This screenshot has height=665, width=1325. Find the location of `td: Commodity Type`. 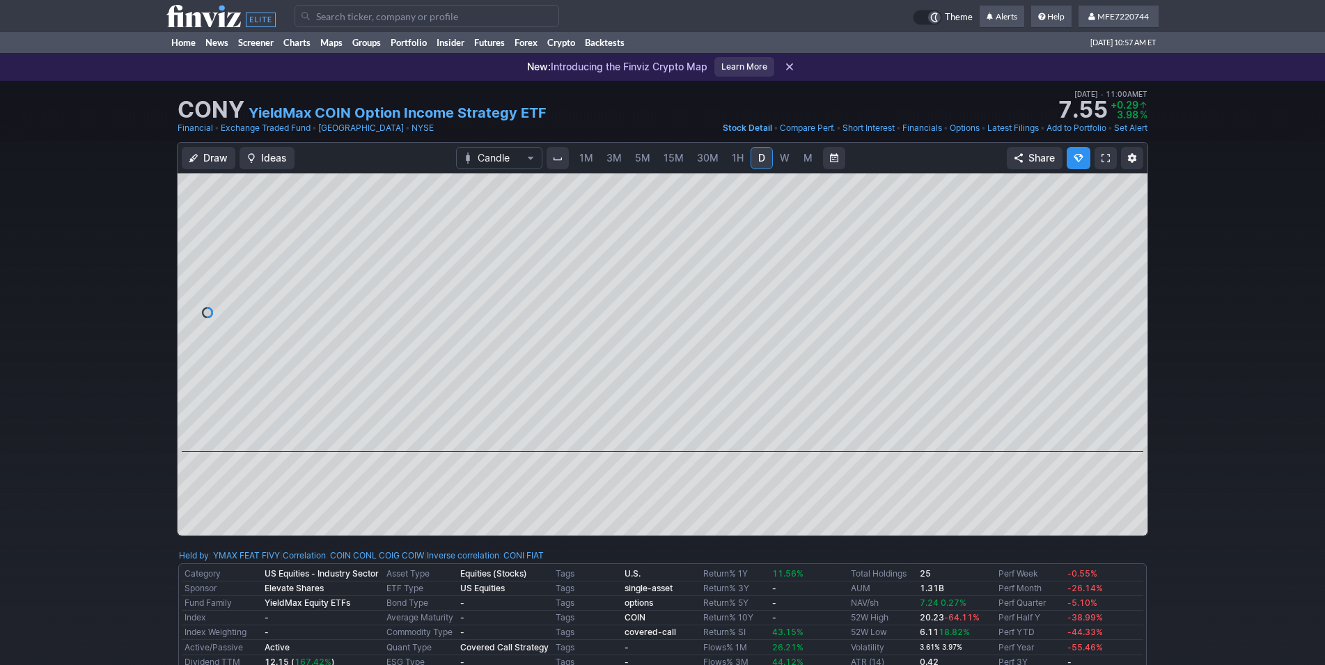

td: Commodity Type is located at coordinates (421, 632).